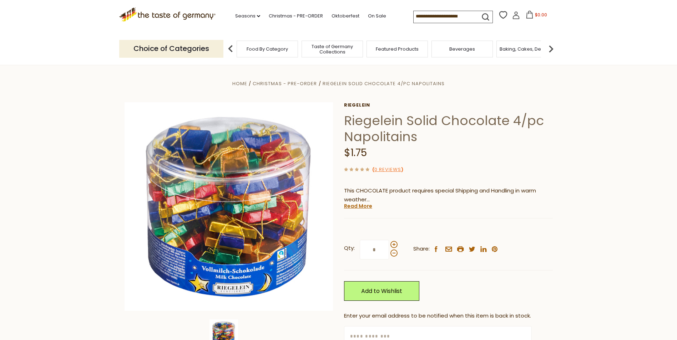  Describe the element at coordinates (397, 49) in the screenshot. I see `span: Featured Products` at that location.